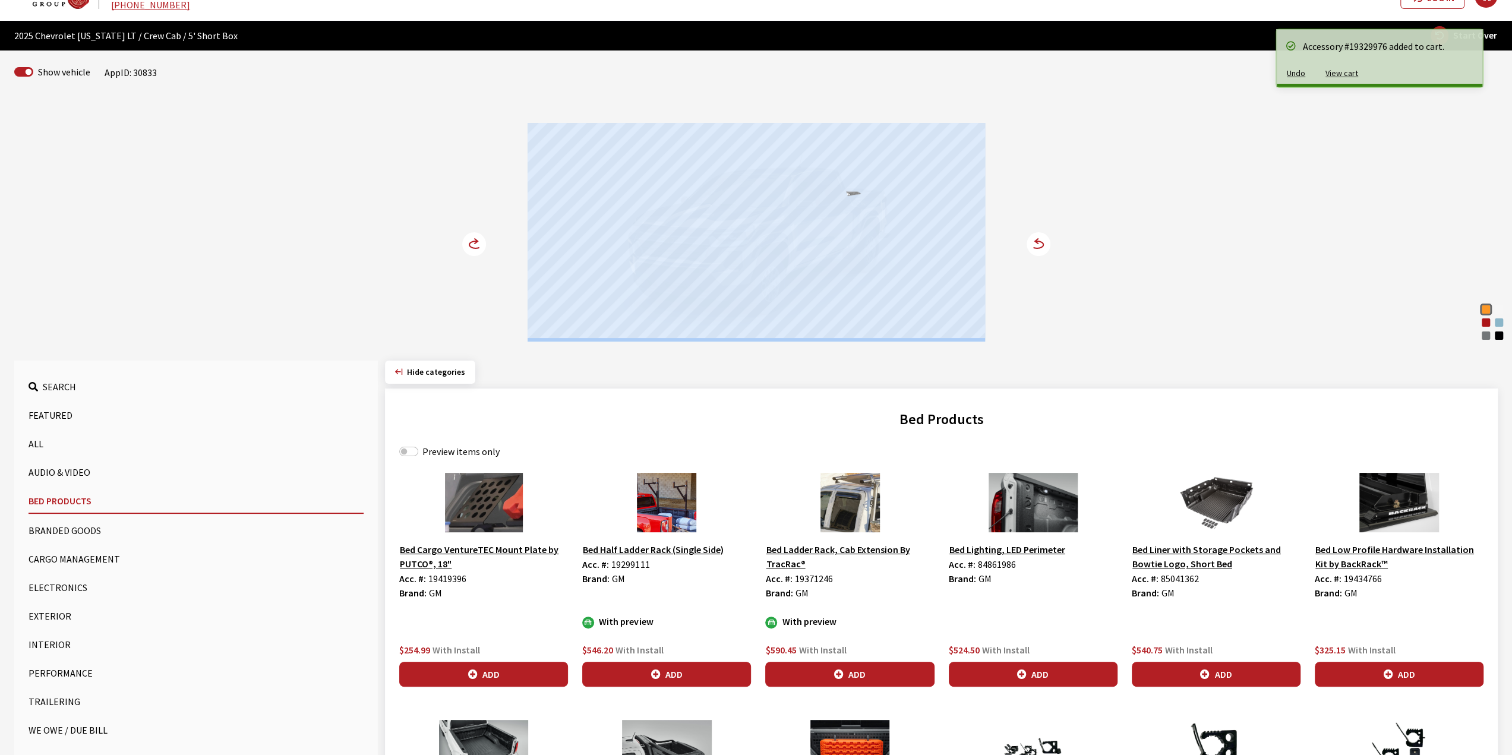 The height and width of the screenshot is (755, 1512). Describe the element at coordinates (196, 472) in the screenshot. I see `button: Audio & Video` at that location.